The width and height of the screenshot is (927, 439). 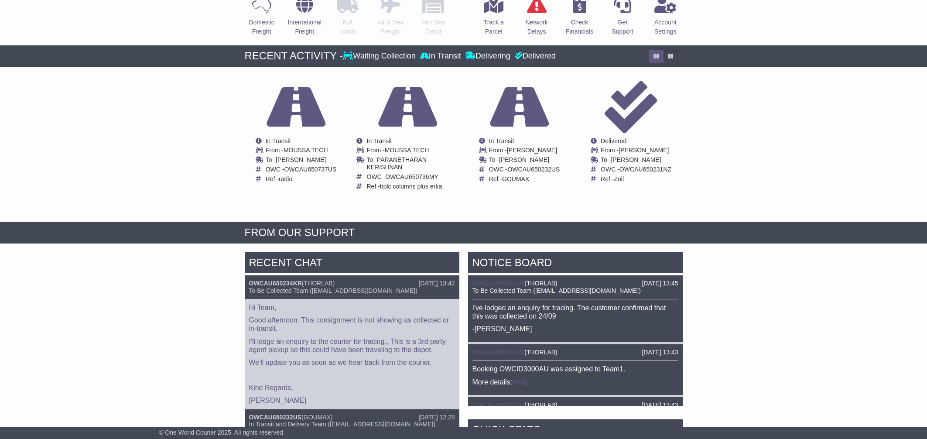 I want to click on span: OWCAU650232US, so click(x=534, y=169).